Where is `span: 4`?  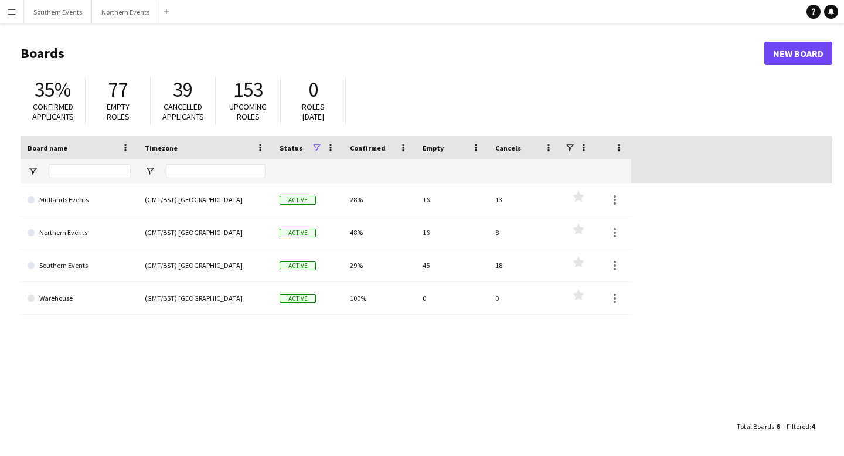
span: 4 is located at coordinates (813, 426).